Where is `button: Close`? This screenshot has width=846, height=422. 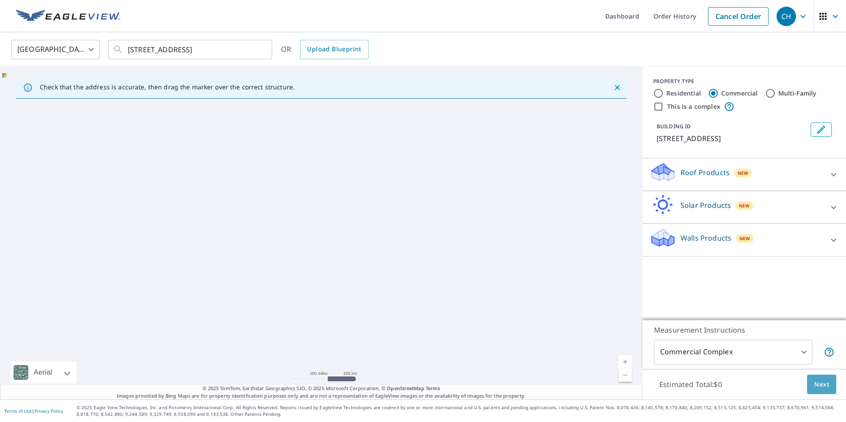 button: Close is located at coordinates (617, 88).